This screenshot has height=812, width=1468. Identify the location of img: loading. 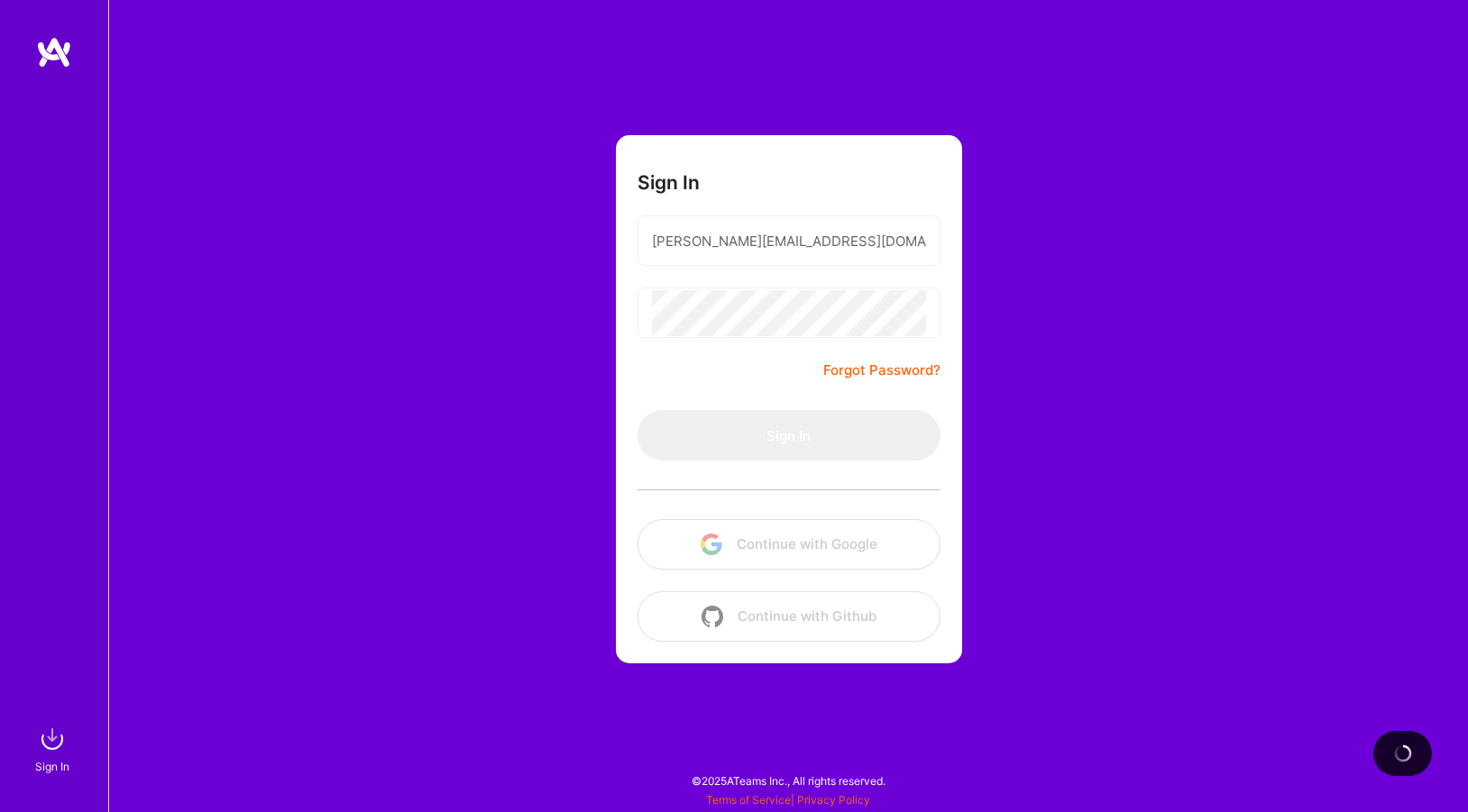
(1403, 754).